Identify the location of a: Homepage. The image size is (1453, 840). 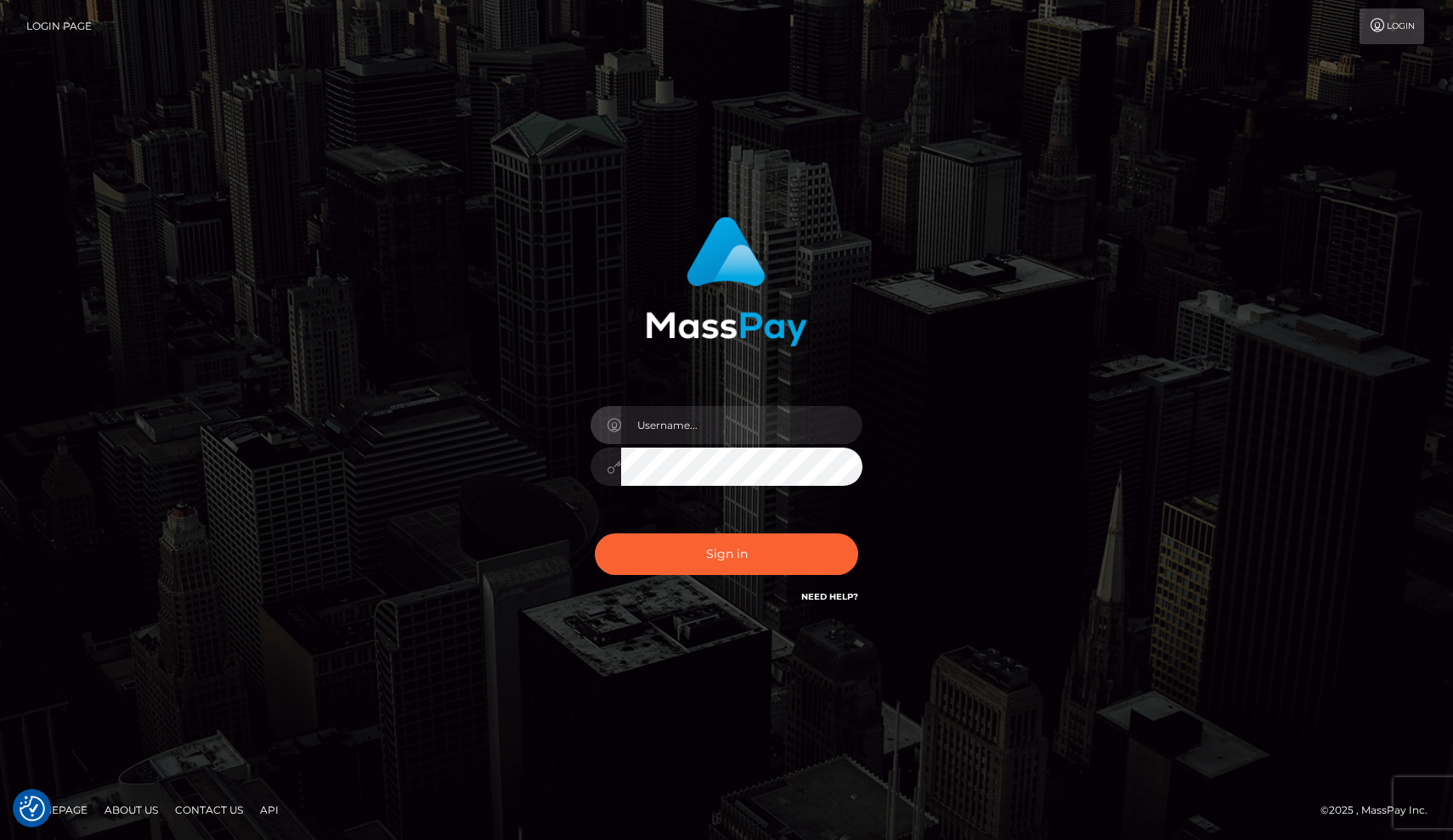
(56, 809).